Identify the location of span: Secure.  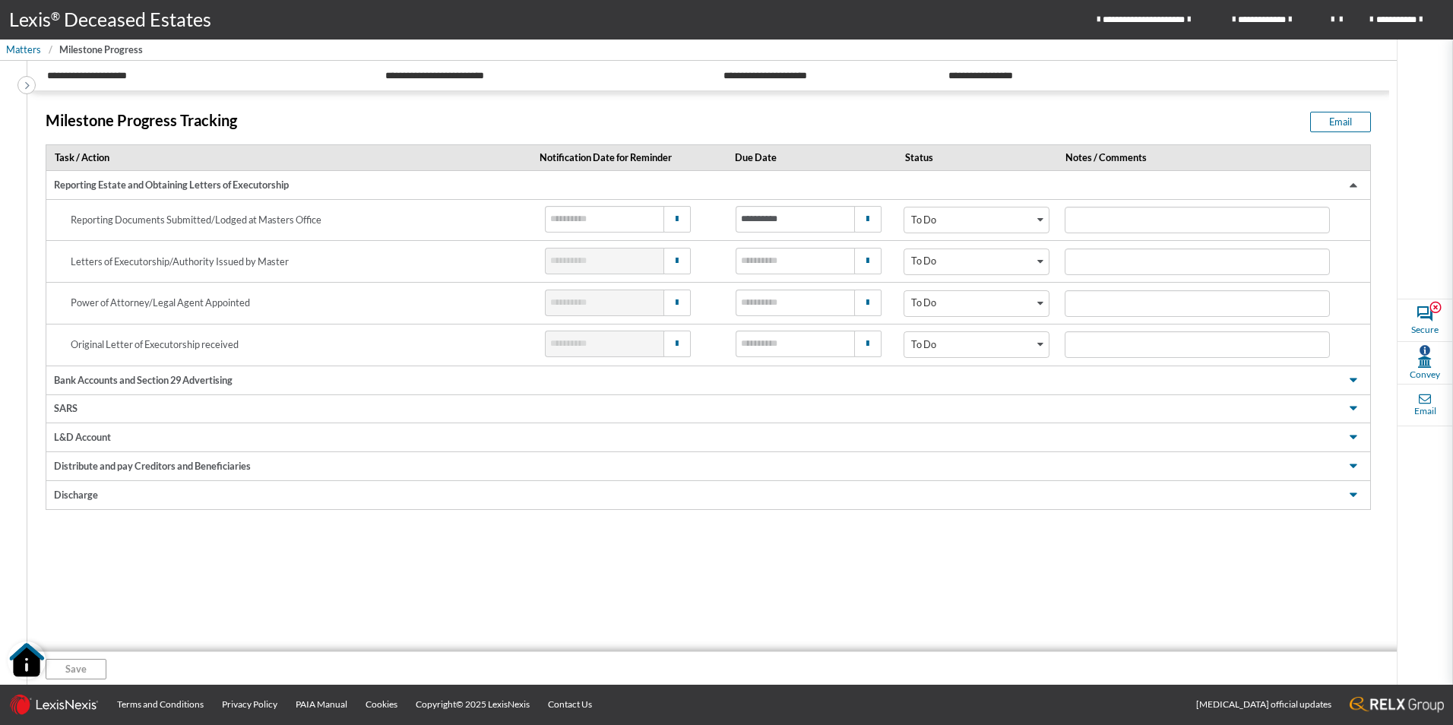
(1425, 330).